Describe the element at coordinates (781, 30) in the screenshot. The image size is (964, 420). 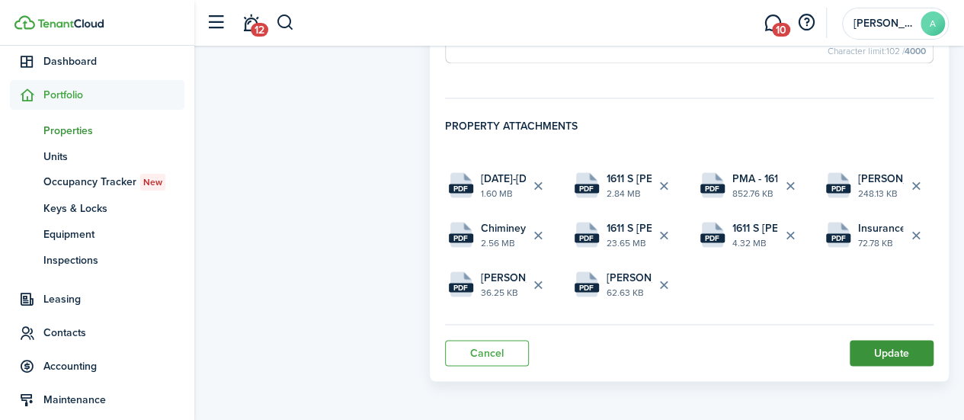
I see `span: 10` at that location.